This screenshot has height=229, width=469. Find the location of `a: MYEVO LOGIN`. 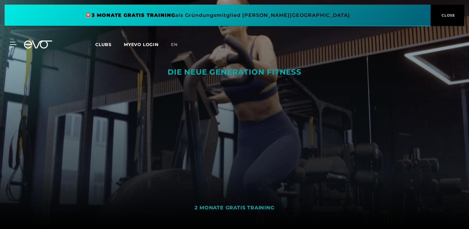

a: MYEVO LOGIN is located at coordinates (141, 45).